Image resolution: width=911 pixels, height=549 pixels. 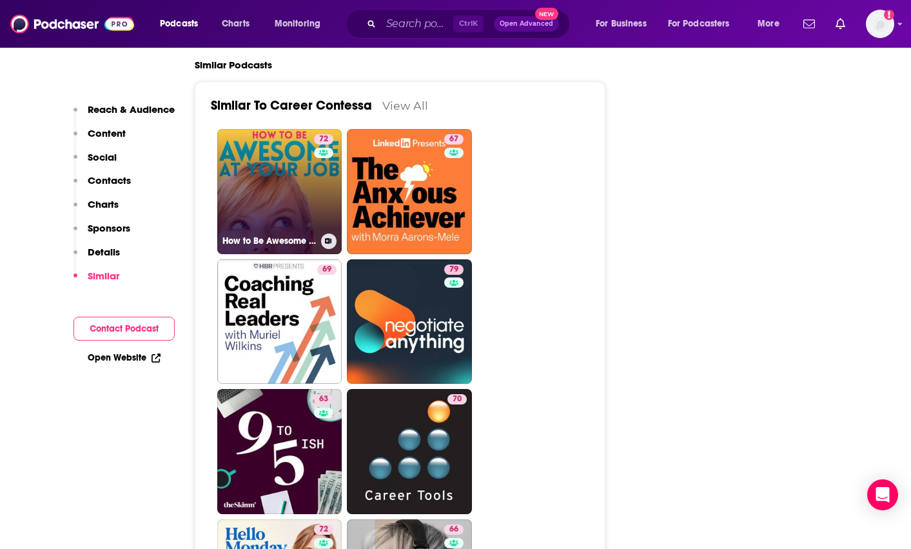 I want to click on p: Sponsors, so click(x=109, y=228).